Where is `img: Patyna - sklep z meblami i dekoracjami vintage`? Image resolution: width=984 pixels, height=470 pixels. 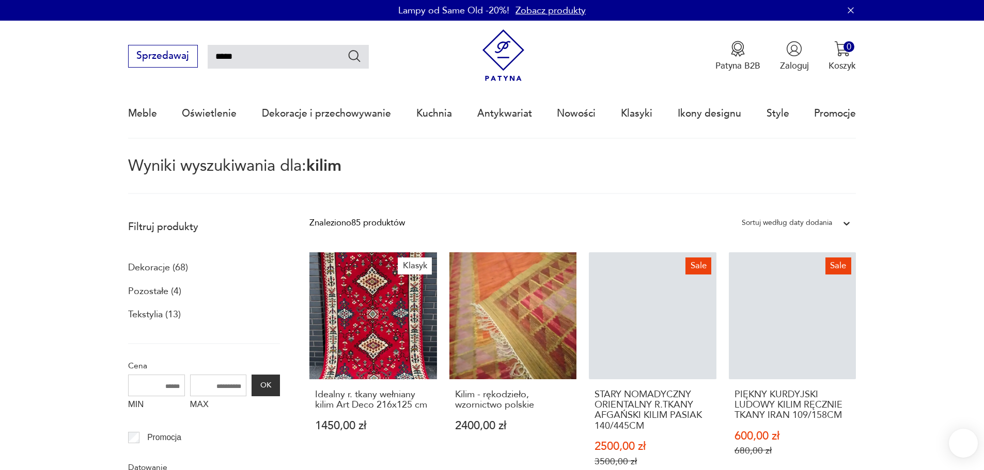
img: Patyna - sklep z meblami i dekoracjami vintage is located at coordinates (503, 55).